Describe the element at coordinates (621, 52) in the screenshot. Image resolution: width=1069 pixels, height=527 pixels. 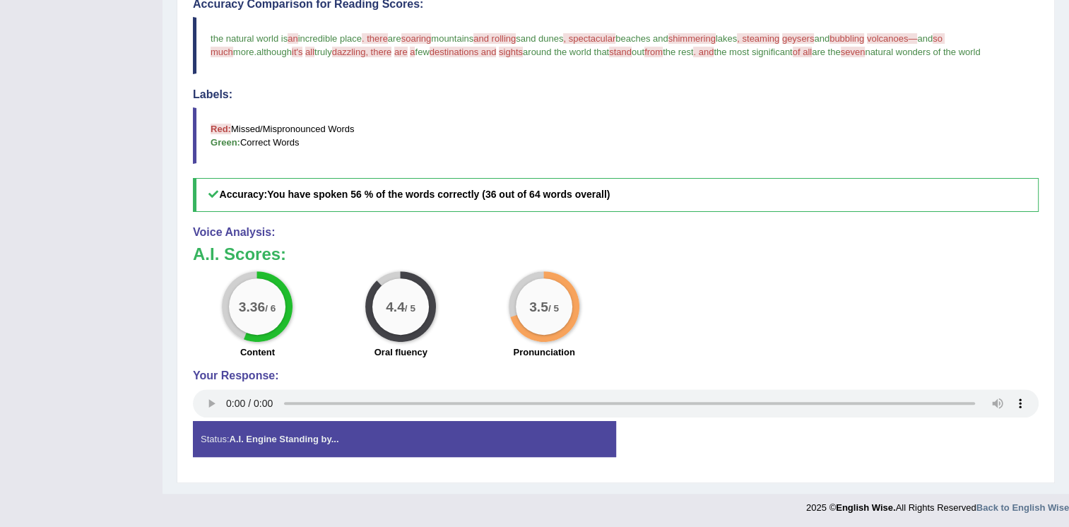
I see `span: stand` at that location.